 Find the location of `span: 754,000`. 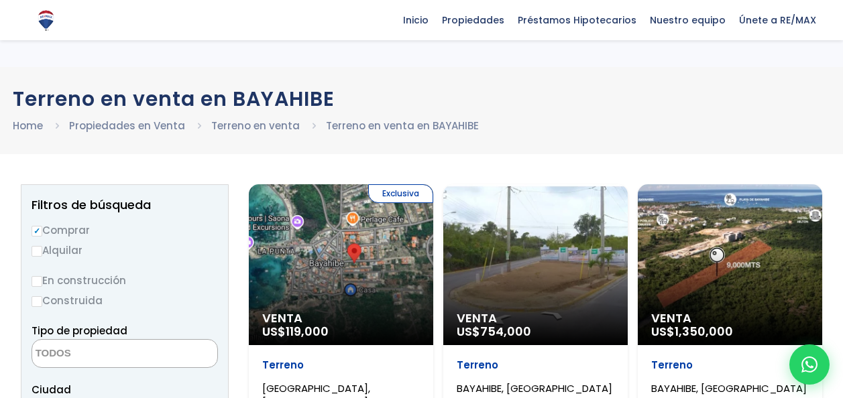

span: 754,000 is located at coordinates (505, 331).